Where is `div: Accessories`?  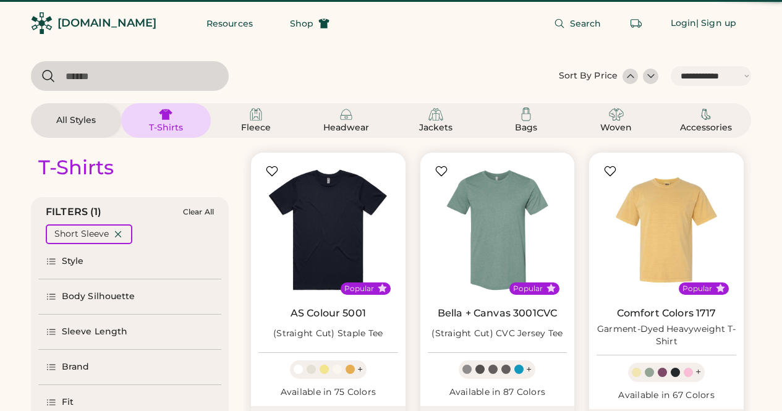 div: Accessories is located at coordinates (706, 128).